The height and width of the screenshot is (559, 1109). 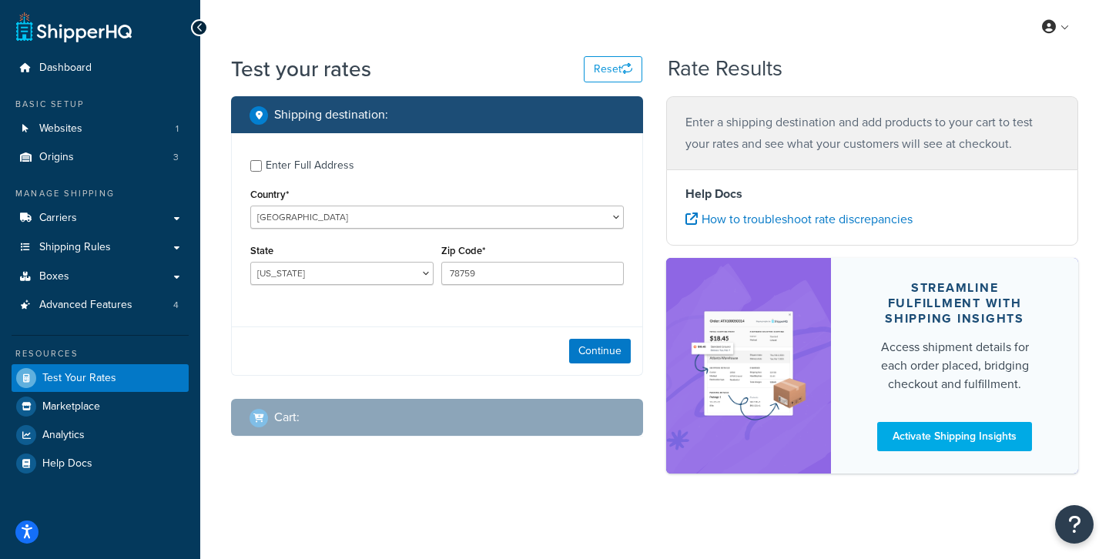 I want to click on div: Streamline Fulfillment with Shipping Insights, so click(x=954, y=303).